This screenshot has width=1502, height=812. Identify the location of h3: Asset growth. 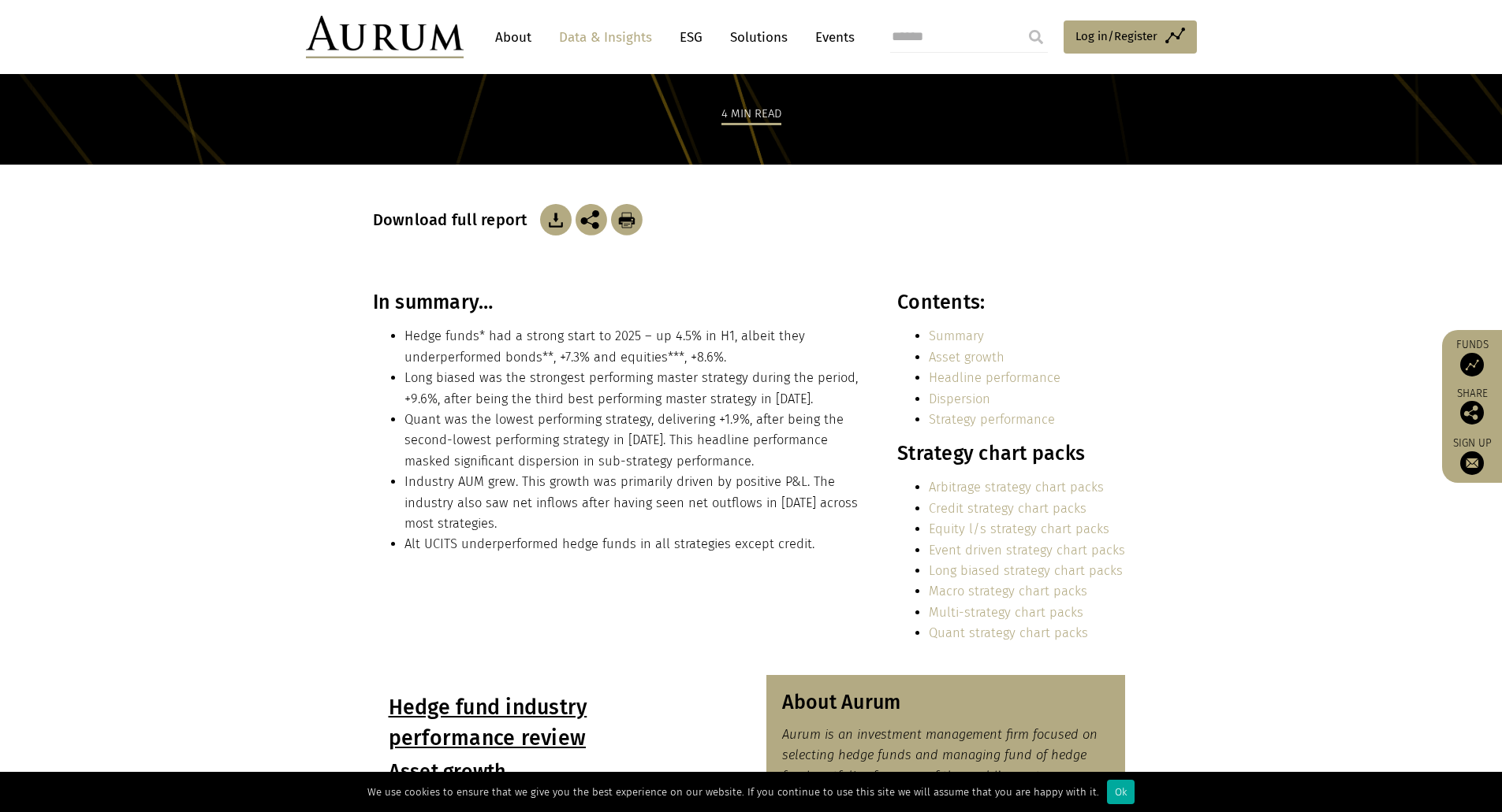
(553, 772).